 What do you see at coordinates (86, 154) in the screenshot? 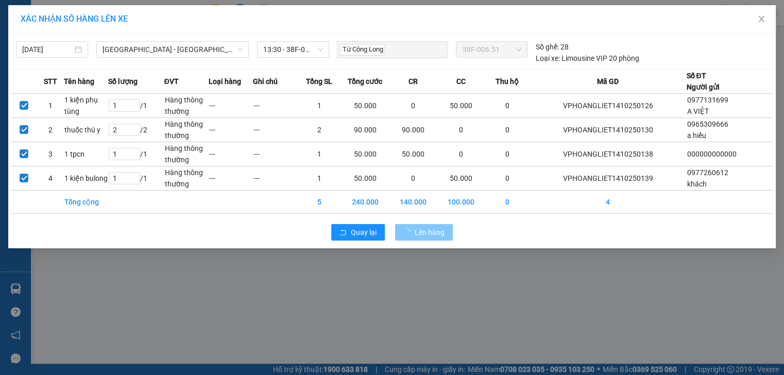
I see `td: 1 tpcn` at bounding box center [86, 154].